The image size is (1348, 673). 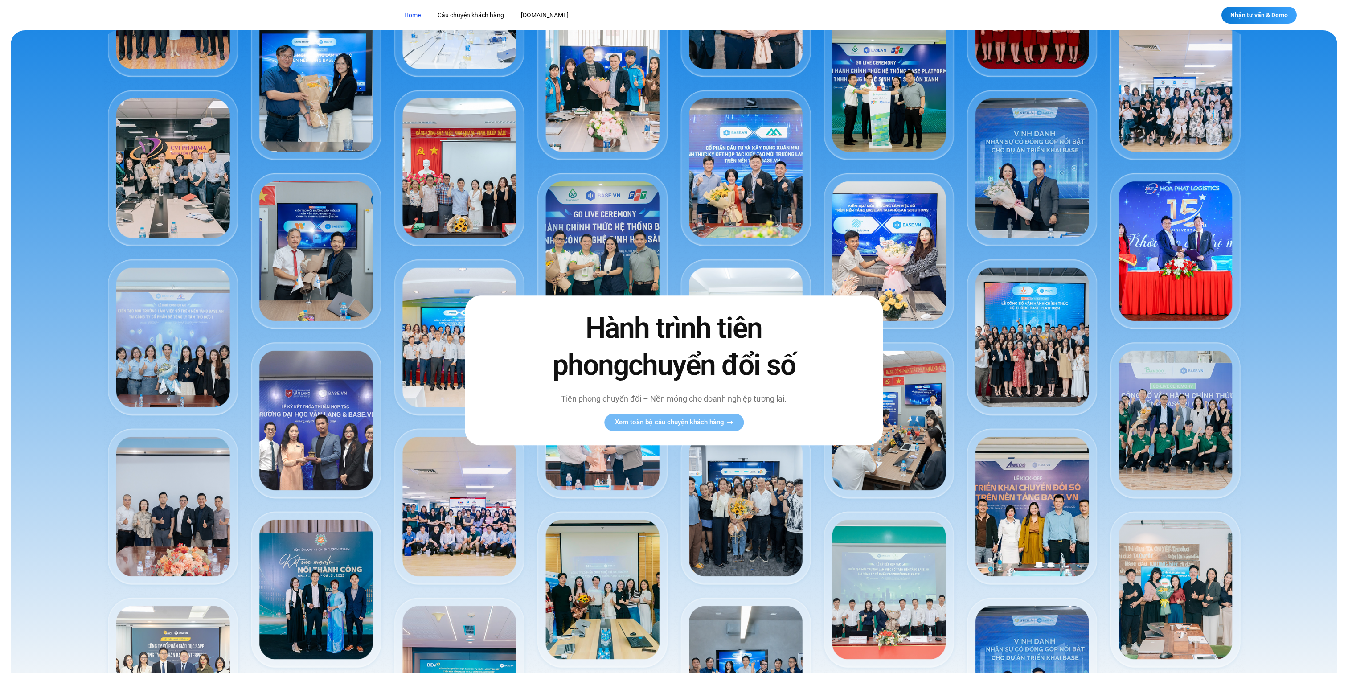 I want to click on span: Nhận tư vấn & Demo, so click(x=1258, y=15).